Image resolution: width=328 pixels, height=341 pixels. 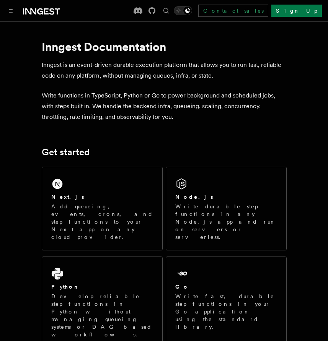 What do you see at coordinates (164, 47) in the screenshot?
I see `h1: Inngest Documentation` at bounding box center [164, 47].